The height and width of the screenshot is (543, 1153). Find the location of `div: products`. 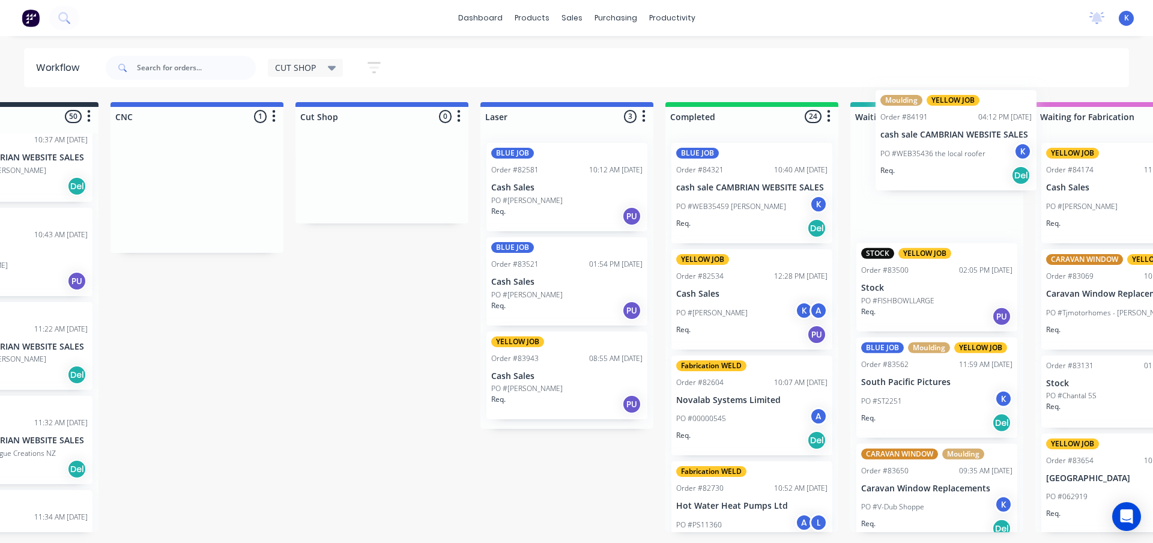

div: products is located at coordinates (532, 18).